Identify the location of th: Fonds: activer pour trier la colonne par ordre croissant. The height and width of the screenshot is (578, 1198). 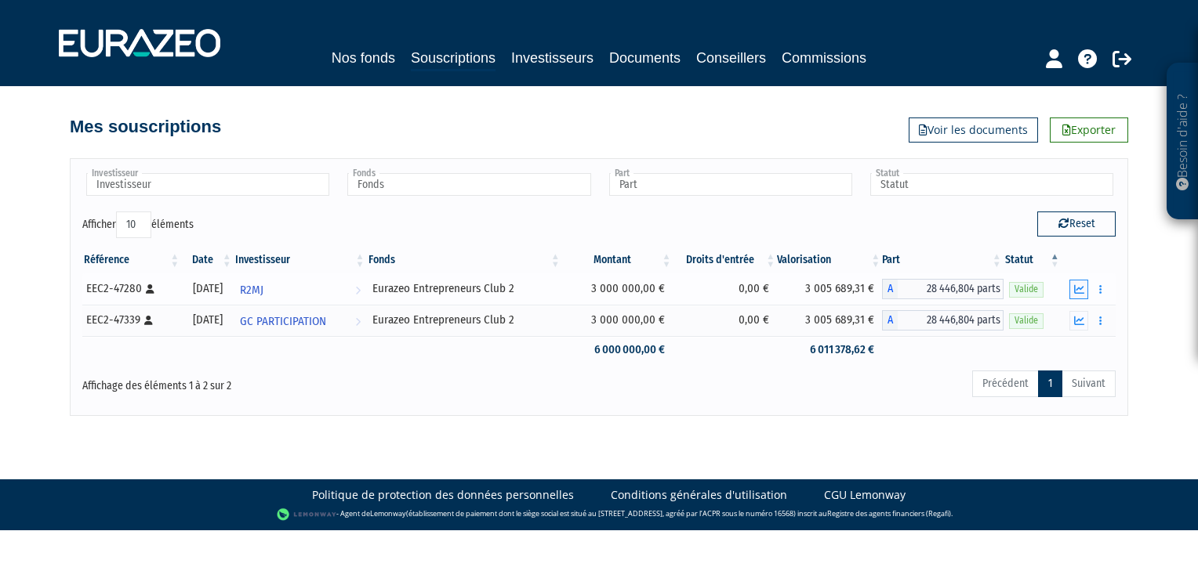
(464, 260).